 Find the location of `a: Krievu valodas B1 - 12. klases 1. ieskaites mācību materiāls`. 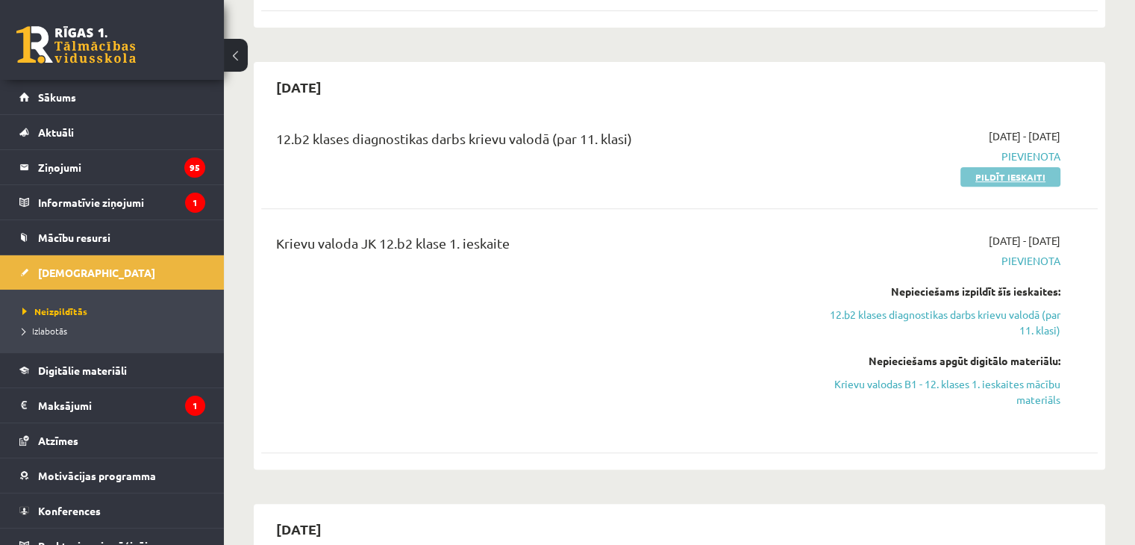

a: Krievu valodas B1 - 12. klases 1. ieskaites mācību materiāls is located at coordinates (938, 392).